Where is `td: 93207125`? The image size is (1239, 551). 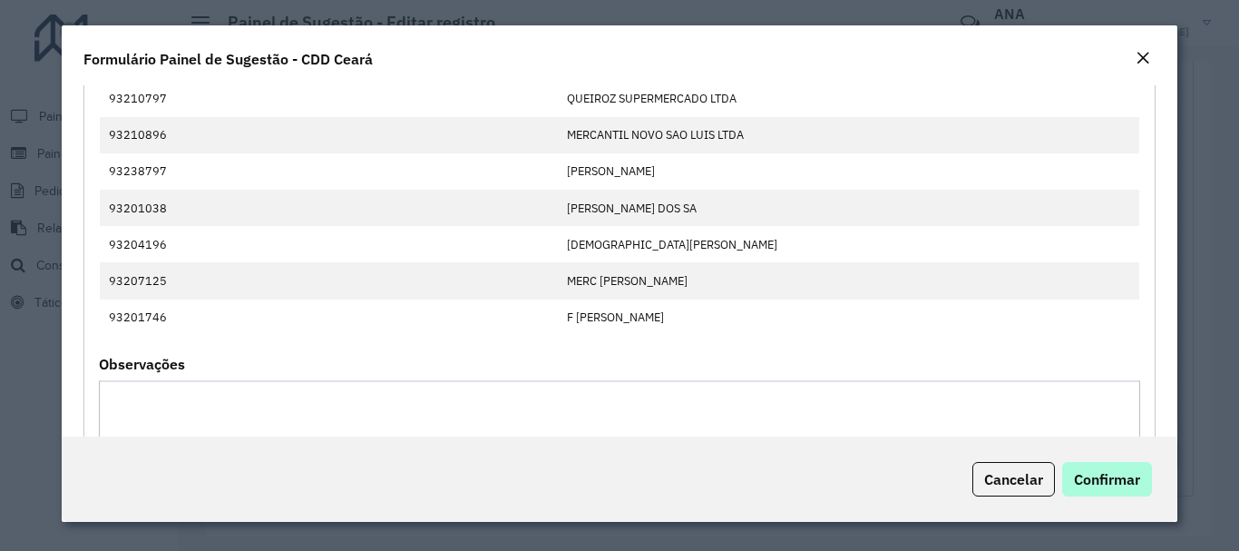 td: 93207125 is located at coordinates (328, 280).